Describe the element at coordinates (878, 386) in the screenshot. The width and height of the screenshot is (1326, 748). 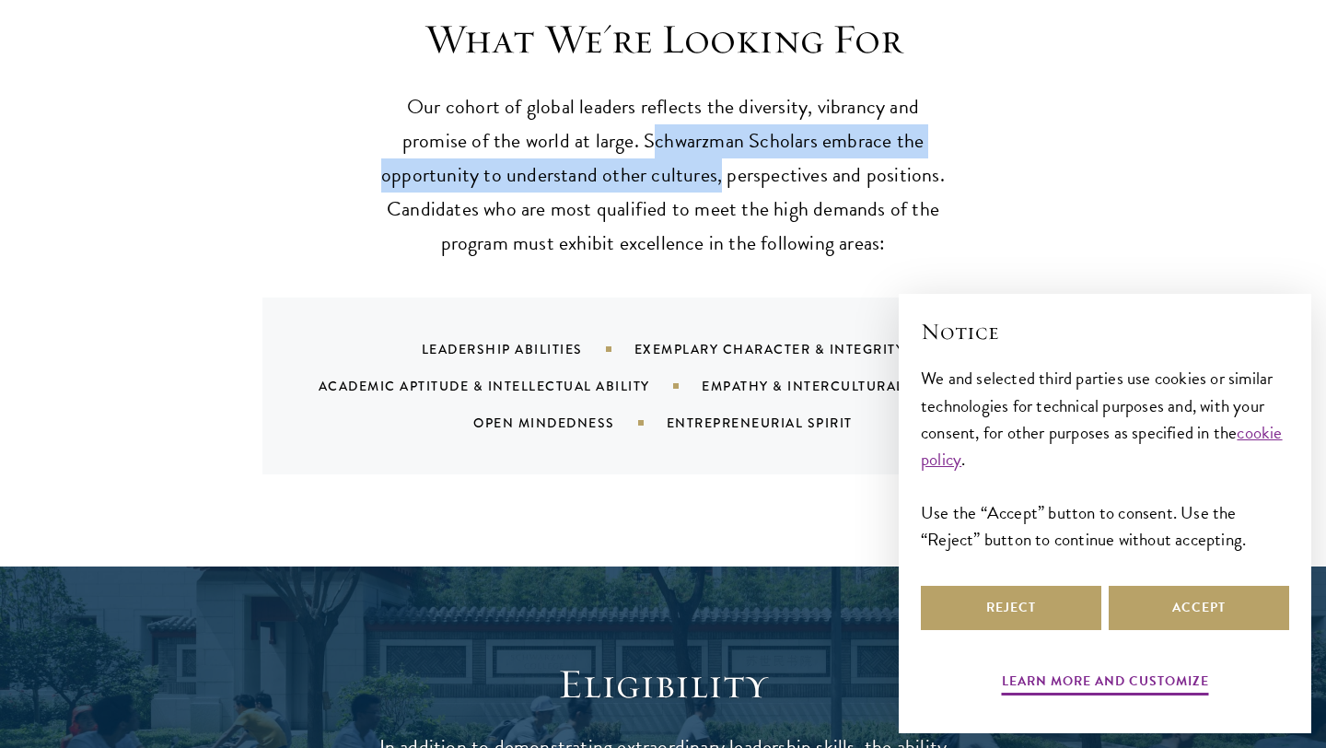
I see `div: Empathy & Intercultural Competency` at that location.